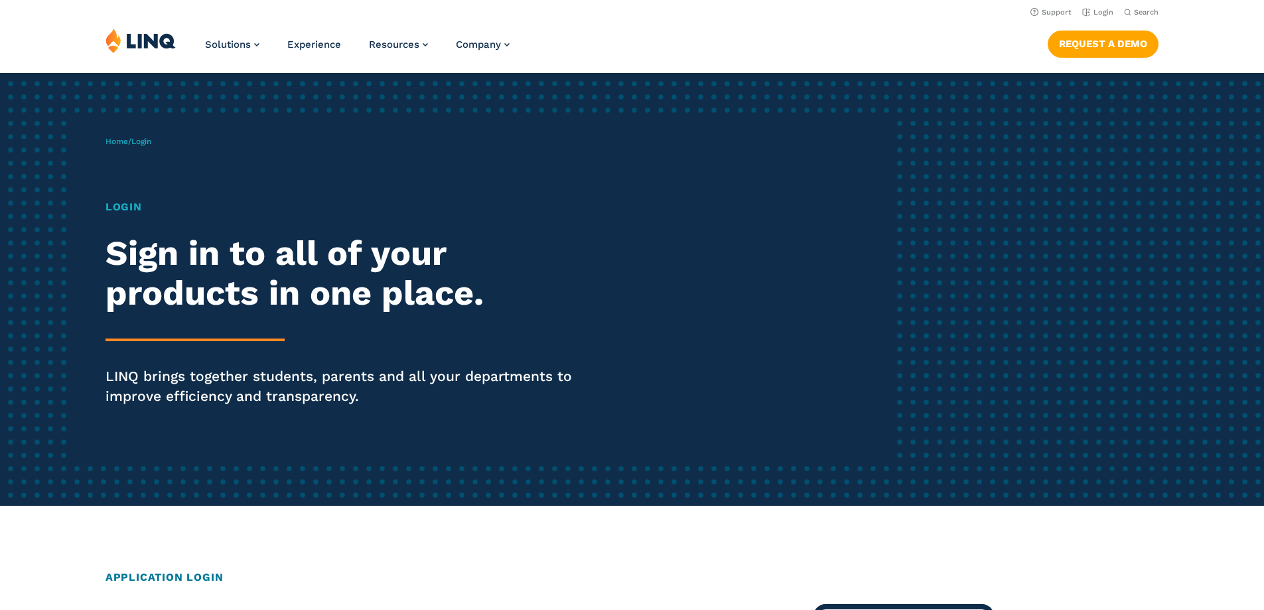 The image size is (1264, 610). Describe the element at coordinates (349, 207) in the screenshot. I see `h1: Login` at that location.